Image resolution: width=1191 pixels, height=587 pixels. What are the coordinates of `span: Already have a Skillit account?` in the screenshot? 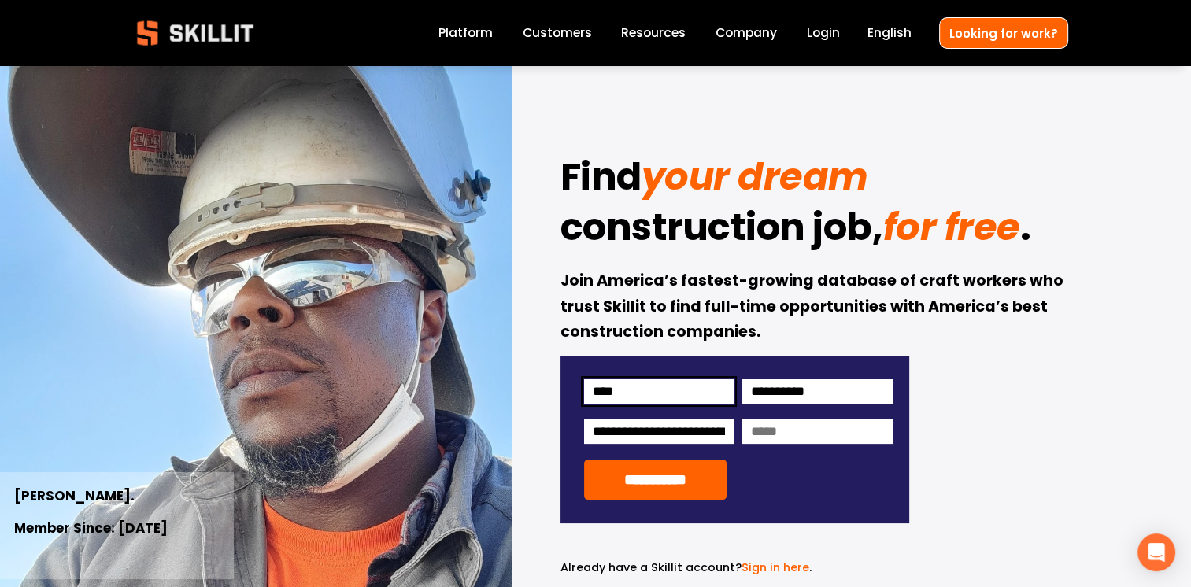 It's located at (651, 568).